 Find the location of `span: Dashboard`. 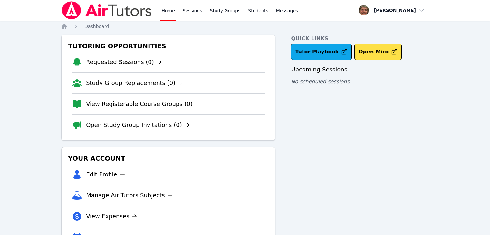

span: Dashboard is located at coordinates (97, 26).